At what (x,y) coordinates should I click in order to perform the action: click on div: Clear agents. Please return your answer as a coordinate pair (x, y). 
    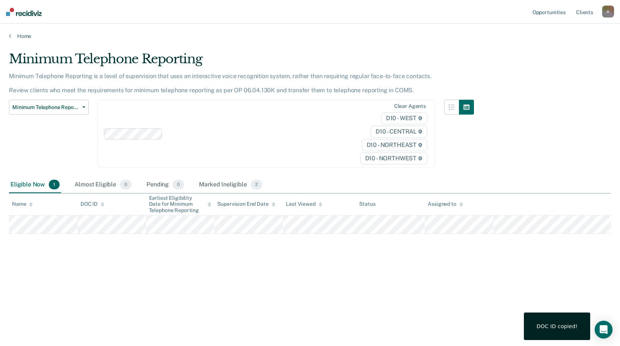
    Looking at the image, I should click on (410, 106).